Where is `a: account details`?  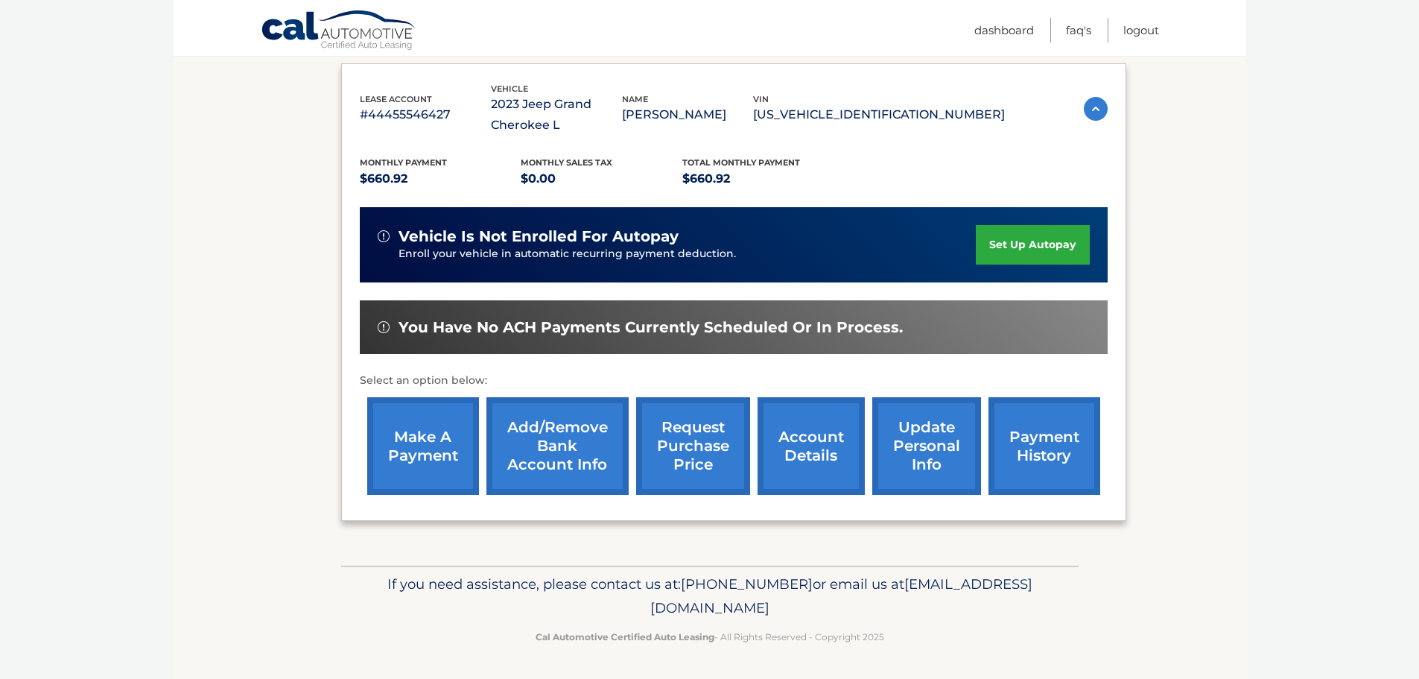
a: account details is located at coordinates (811, 446).